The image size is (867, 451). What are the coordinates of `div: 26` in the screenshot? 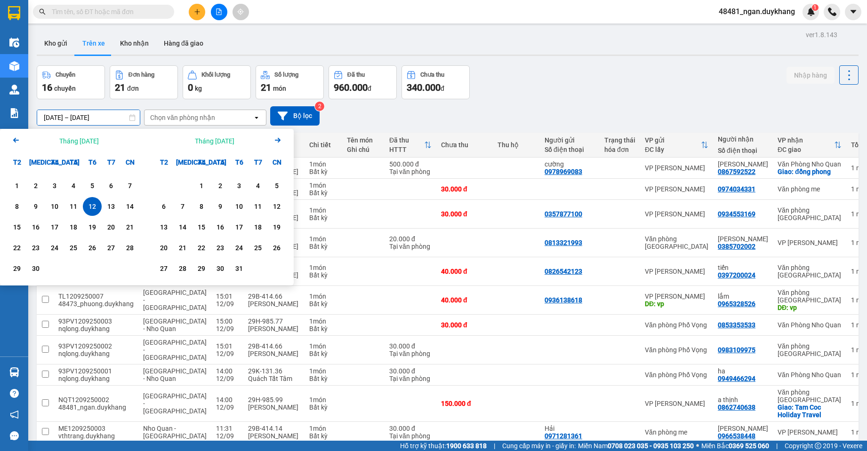 It's located at (277, 248).